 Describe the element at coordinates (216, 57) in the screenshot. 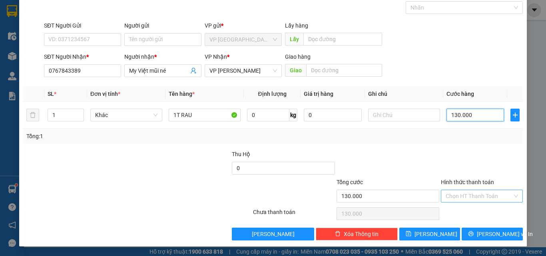

I see `span: VP Nhận` at that location.